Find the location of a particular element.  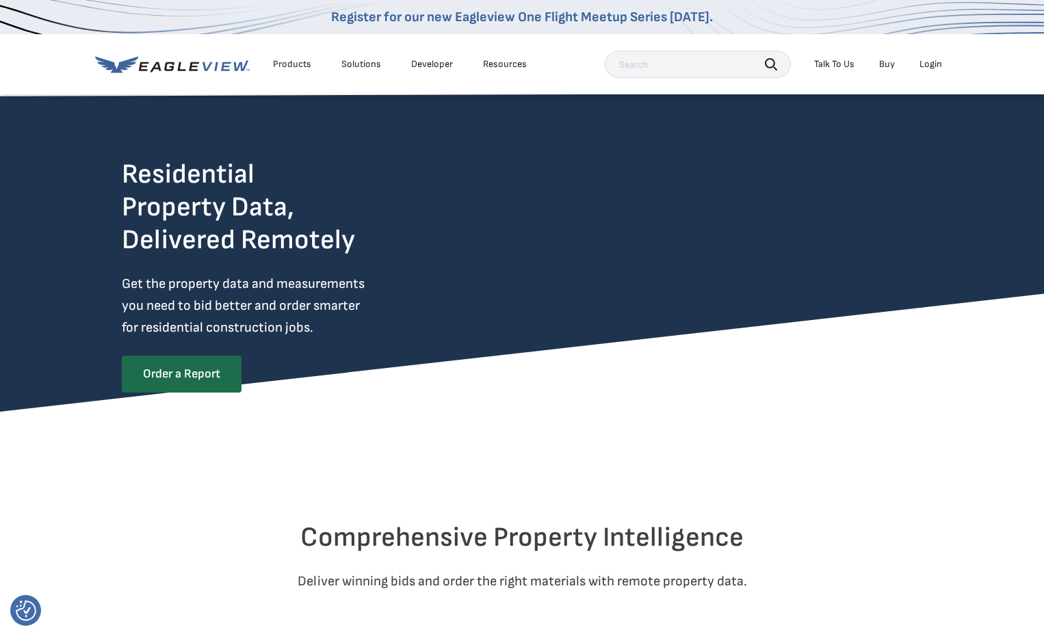

p: Deliver winning bids and order the right materials with remote property data. is located at coordinates (522, 581).